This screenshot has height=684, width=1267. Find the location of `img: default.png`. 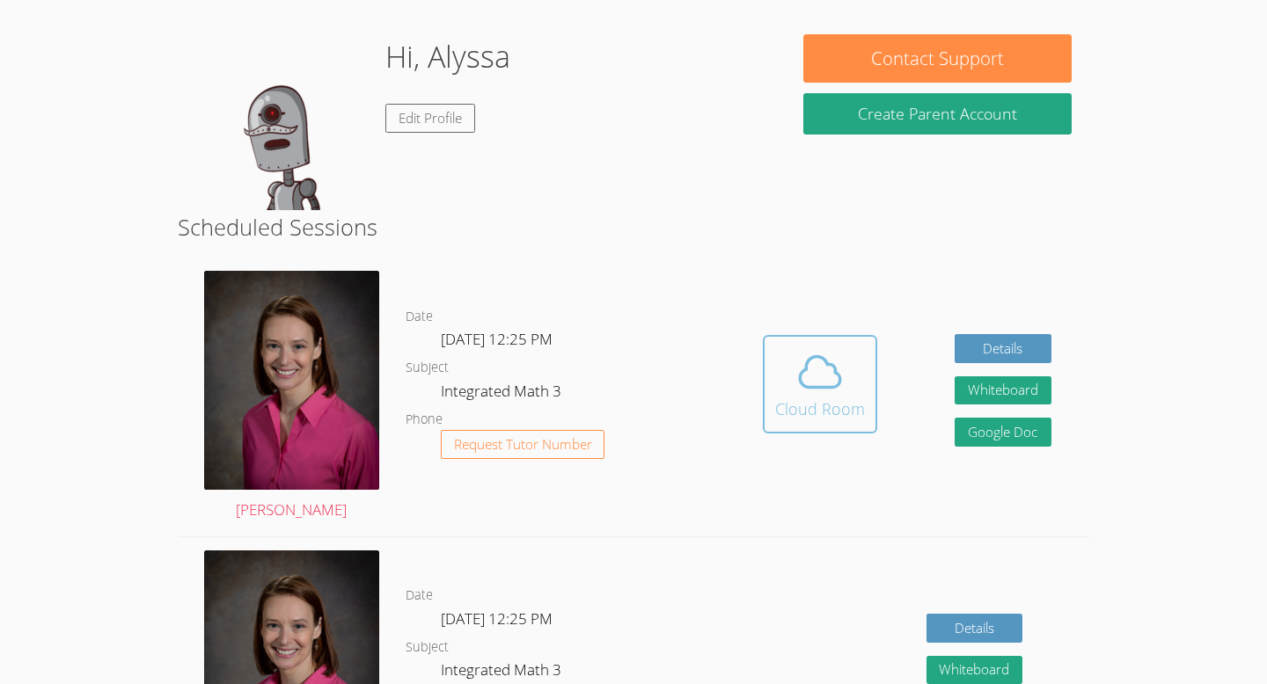

img: default.png is located at coordinates (283, 122).